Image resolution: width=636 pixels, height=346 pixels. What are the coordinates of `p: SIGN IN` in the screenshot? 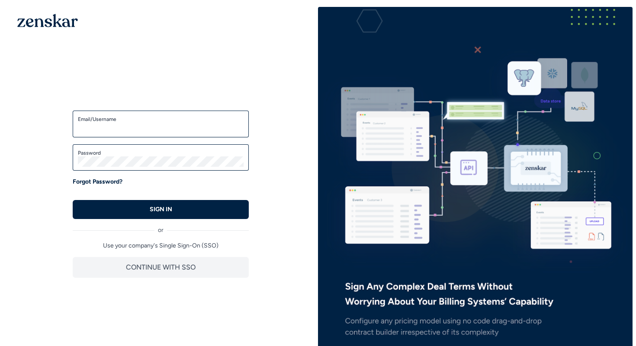 It's located at (161, 210).